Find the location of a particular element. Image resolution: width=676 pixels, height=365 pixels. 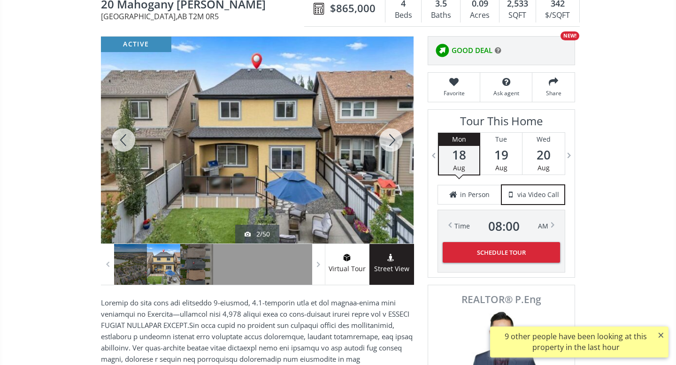

span: via Video Call is located at coordinates (538, 195).